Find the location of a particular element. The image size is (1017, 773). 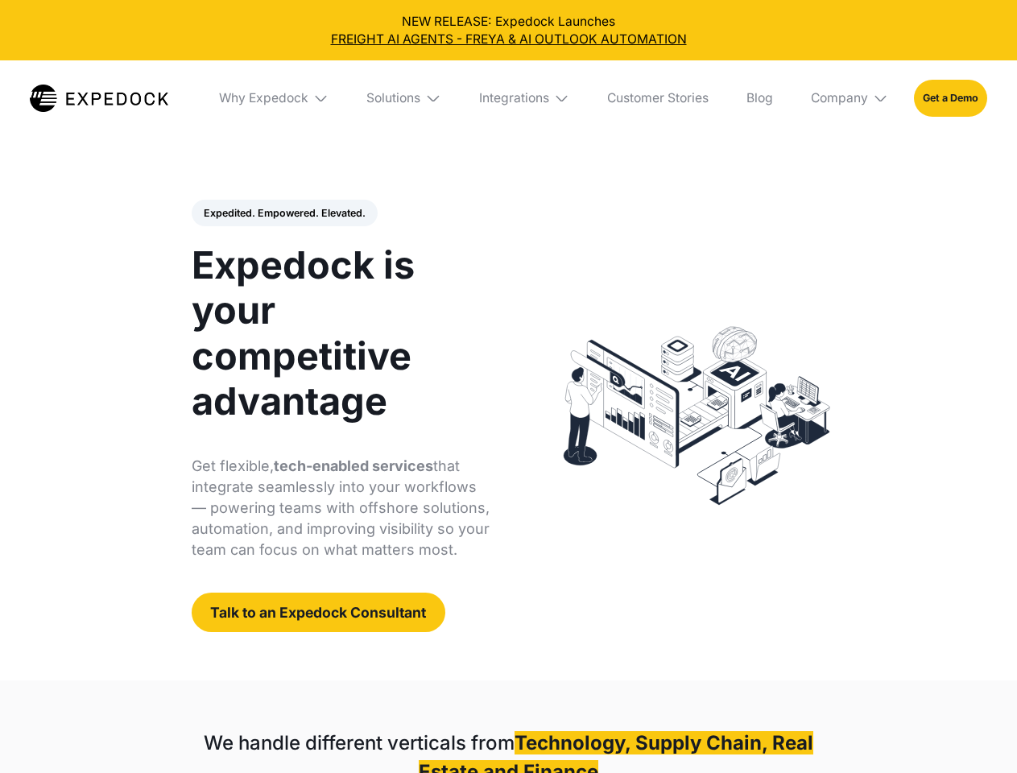

strong: We handle different verticals from is located at coordinates (359, 742).